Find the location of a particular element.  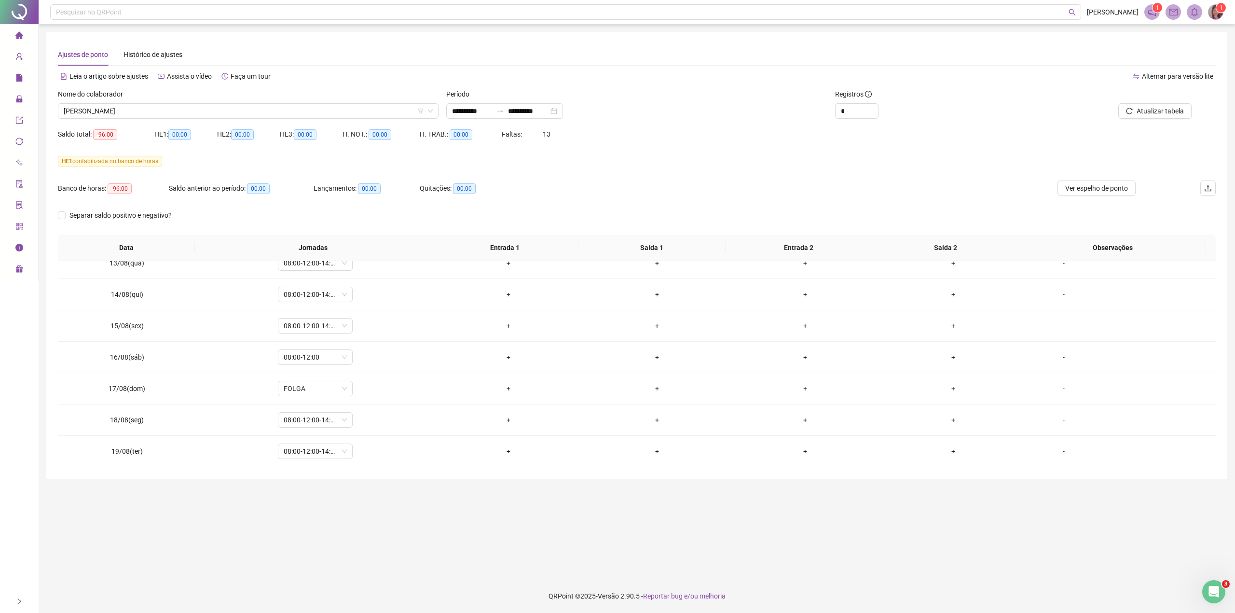

span: swap is located at coordinates (1136, 76).